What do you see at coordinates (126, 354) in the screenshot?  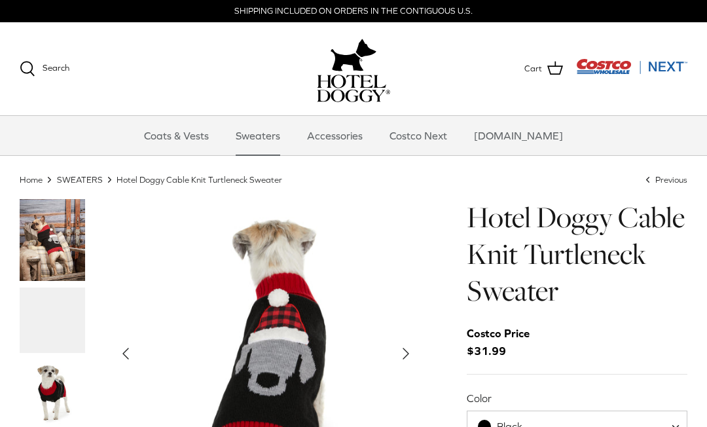 I see `button: Previous` at bounding box center [126, 354].